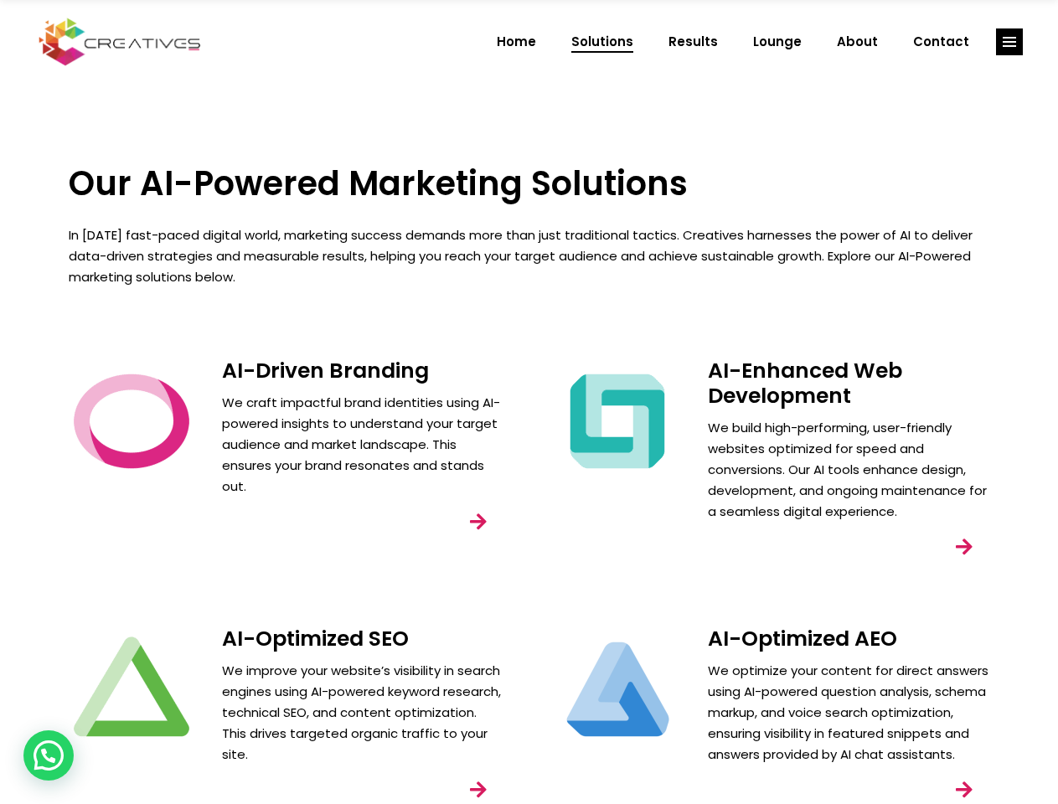 Image resolution: width=1058 pixels, height=804 pixels. Describe the element at coordinates (805, 383) in the screenshot. I see `a: AI-Enhanced Web Development` at that location.